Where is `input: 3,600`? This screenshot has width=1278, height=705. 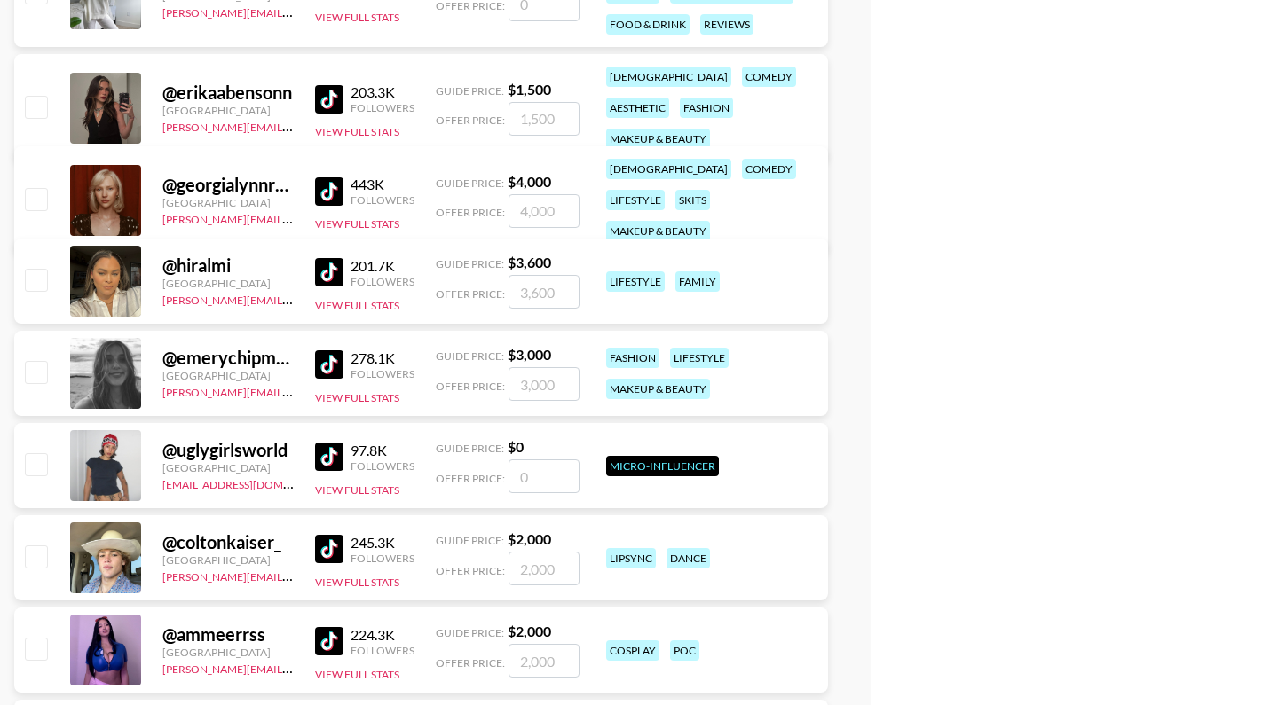 input: 3,600 is located at coordinates (544, 292).